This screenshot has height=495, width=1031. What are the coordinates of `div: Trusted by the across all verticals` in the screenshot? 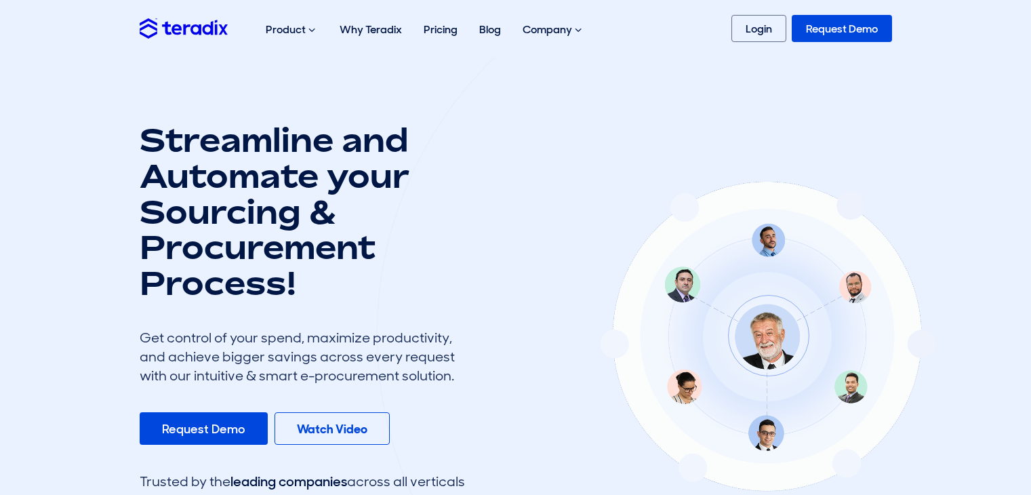 It's located at (302, 481).